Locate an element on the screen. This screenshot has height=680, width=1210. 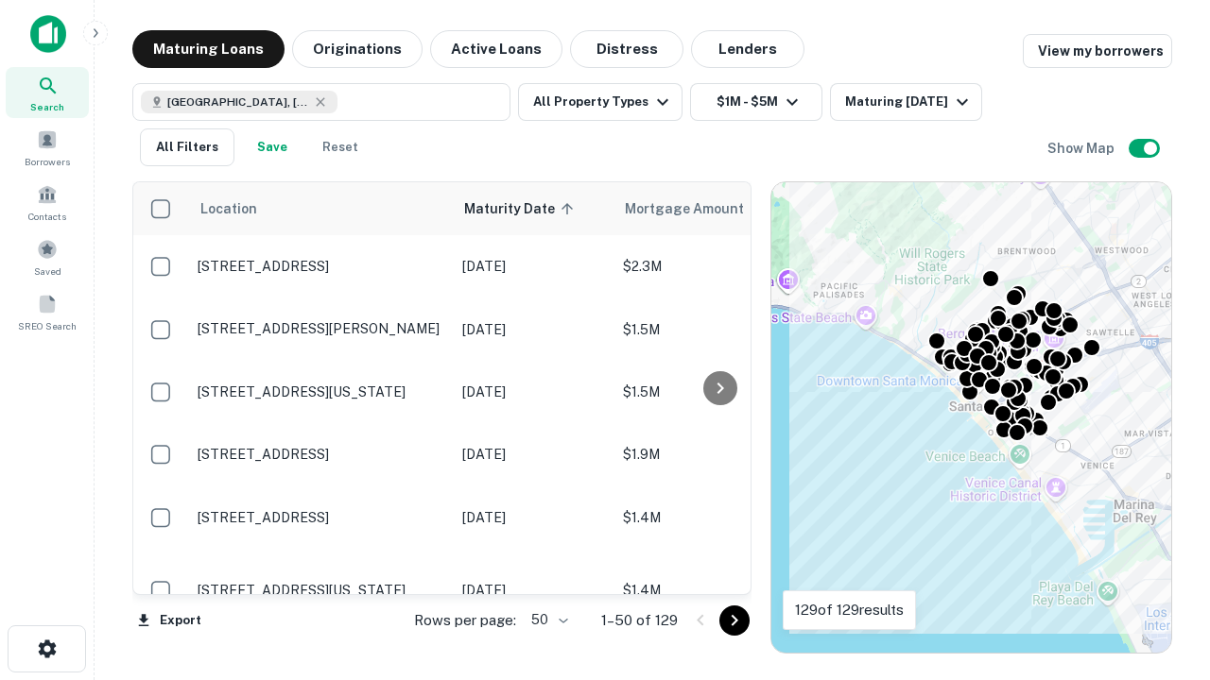
button: Export is located at coordinates (169, 621).